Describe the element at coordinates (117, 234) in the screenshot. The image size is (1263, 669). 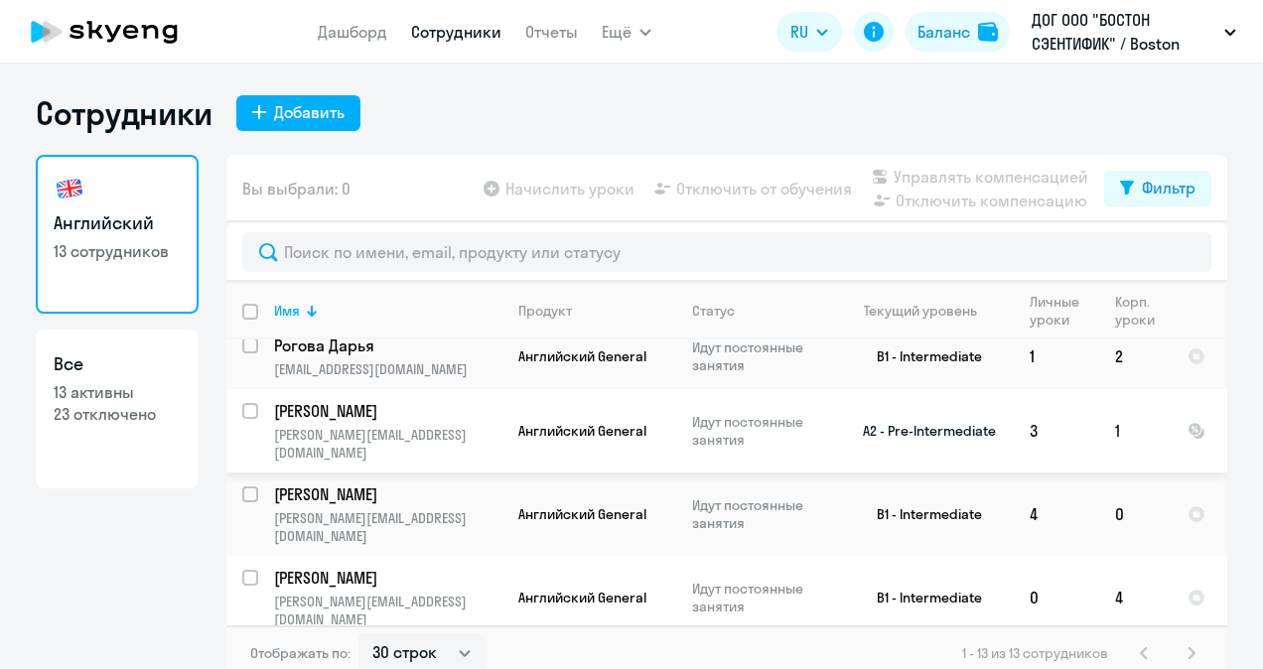
I see `a: Английский13 сотрудников` at that location.